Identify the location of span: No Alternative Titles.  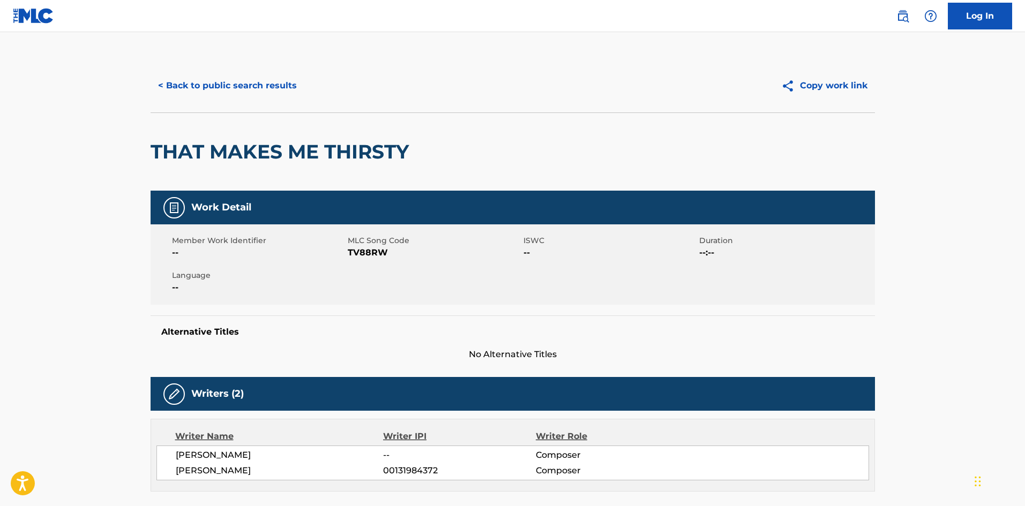
(513, 355).